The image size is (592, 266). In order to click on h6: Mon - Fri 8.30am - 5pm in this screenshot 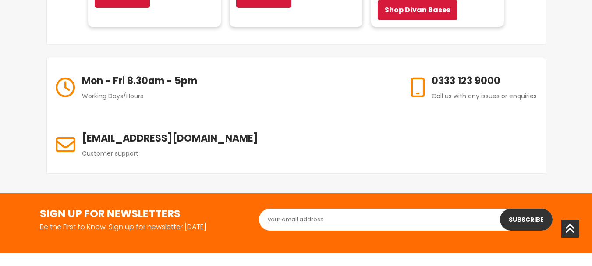, I will do `click(139, 81)`.